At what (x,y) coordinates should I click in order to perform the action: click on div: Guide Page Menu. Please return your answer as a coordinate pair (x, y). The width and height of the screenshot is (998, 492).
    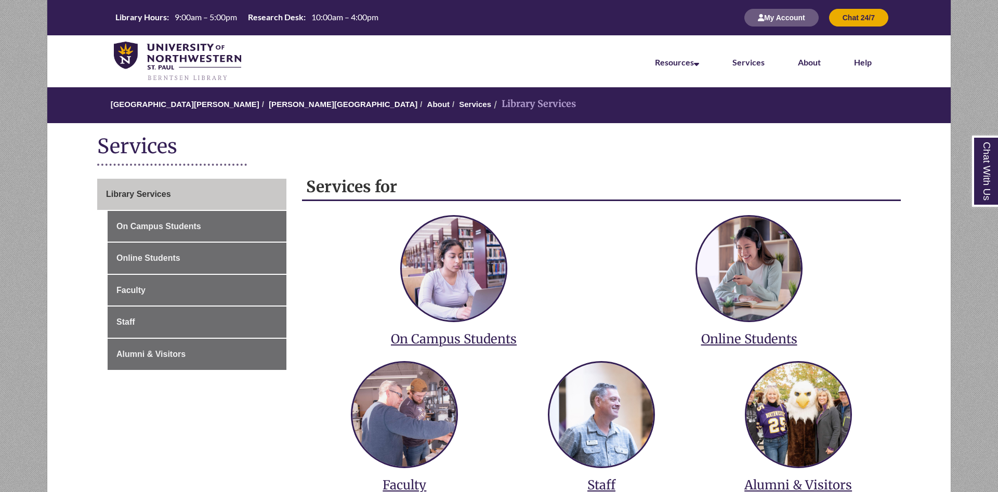
    Looking at the image, I should click on (192, 274).